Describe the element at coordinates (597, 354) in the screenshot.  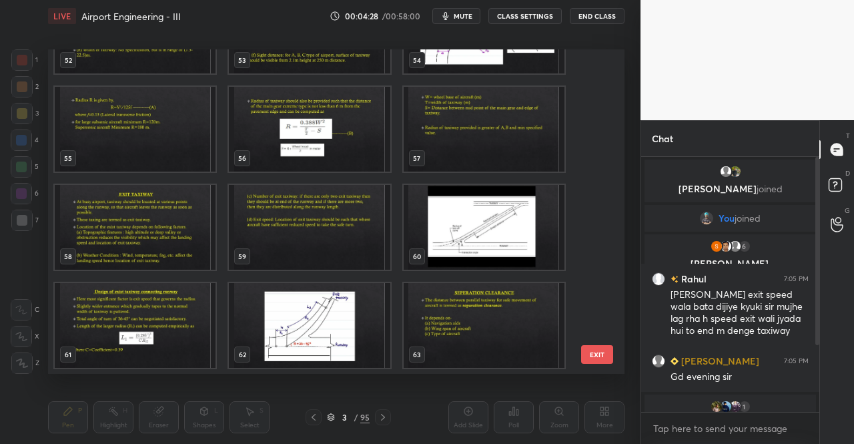
I see `button: EXIT` at that location.